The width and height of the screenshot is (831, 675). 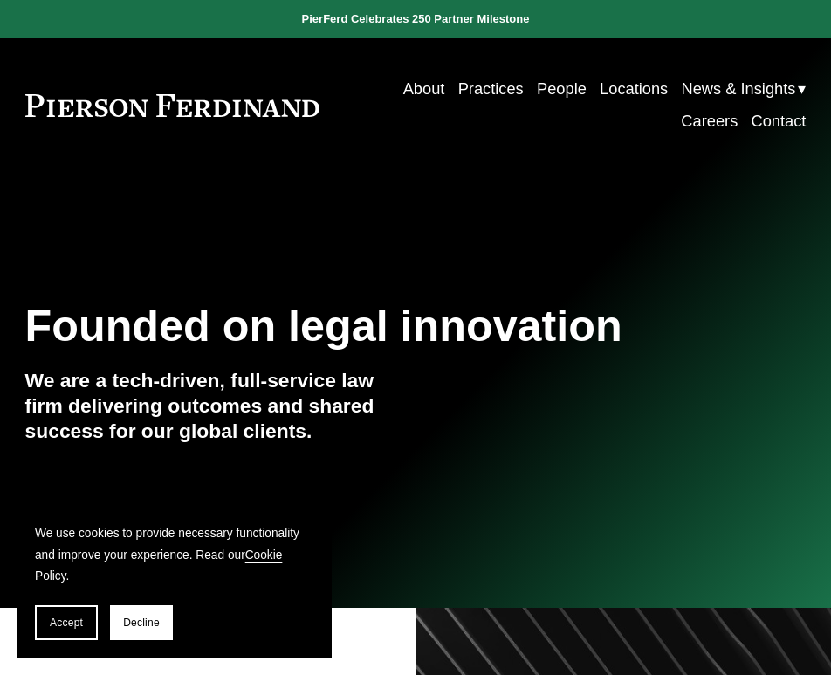 What do you see at coordinates (175, 582) in the screenshot?
I see `section: Cookie banner` at bounding box center [175, 582].